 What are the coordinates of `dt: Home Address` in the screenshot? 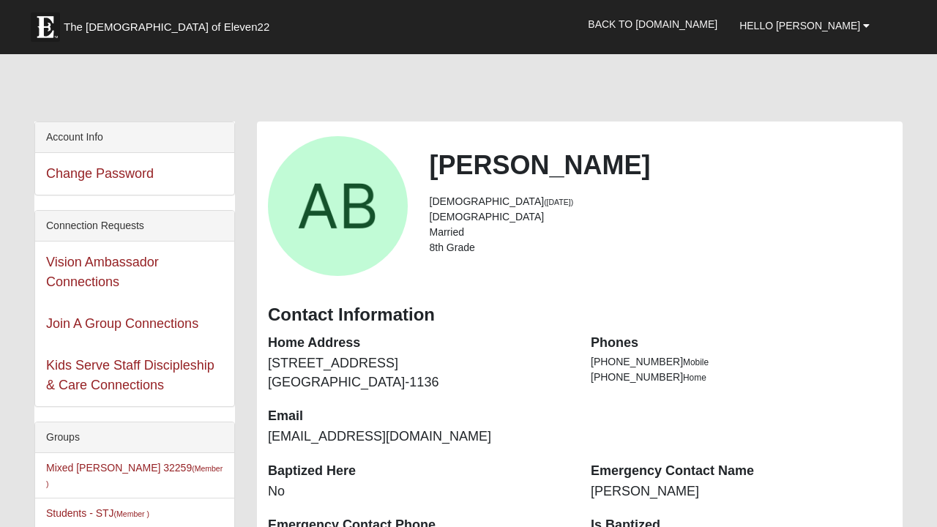 It's located at (418, 343).